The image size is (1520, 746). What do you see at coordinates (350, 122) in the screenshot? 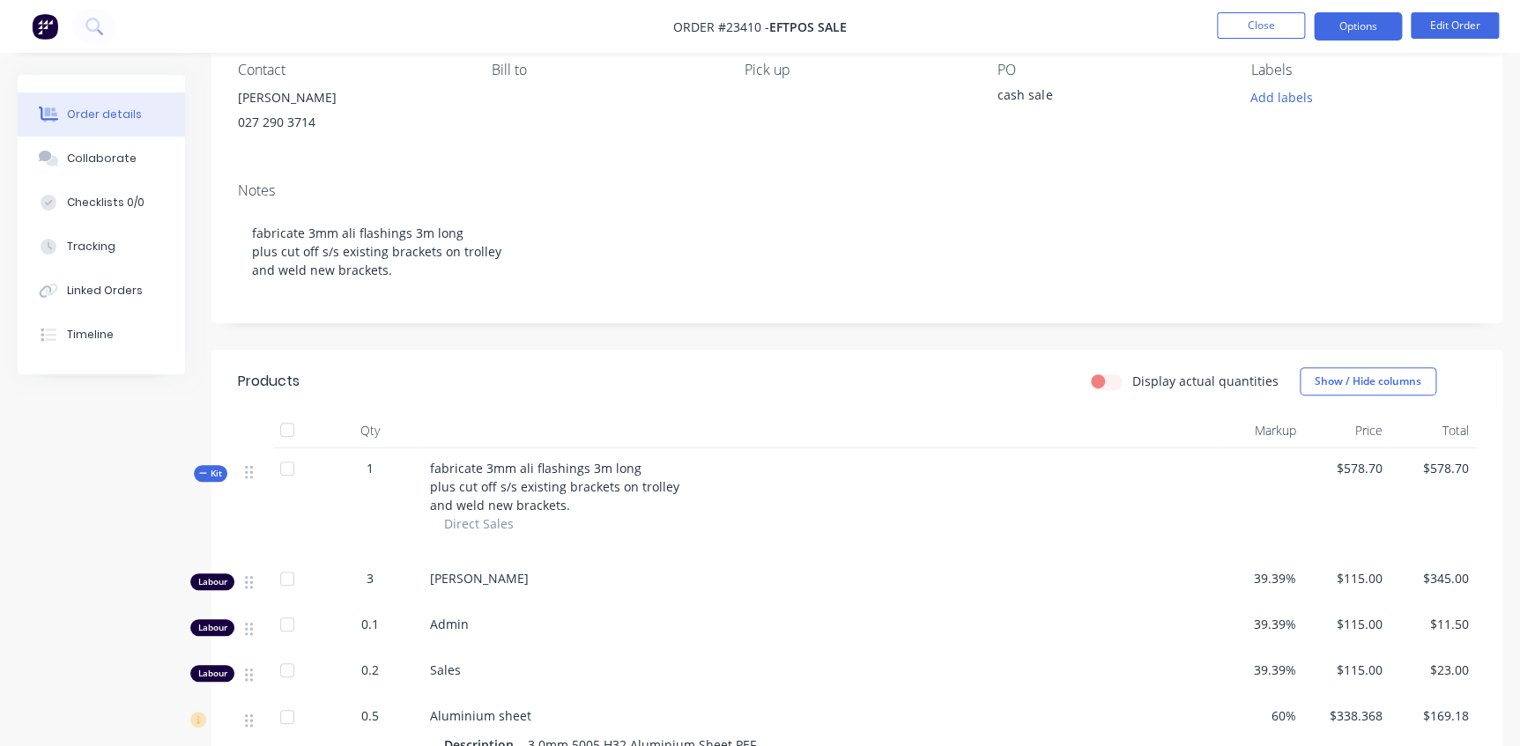
I see `div: 027 290 3714` at bounding box center [350, 122].